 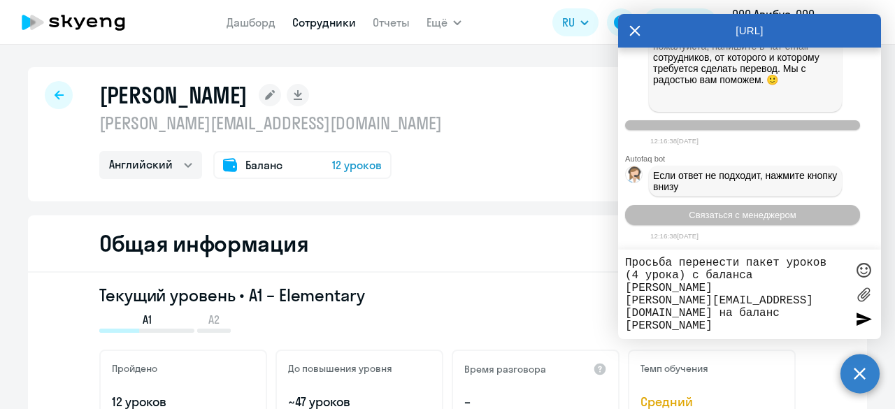 What do you see at coordinates (680, 22) in the screenshot?
I see `button: Балансbalance` at bounding box center [680, 22].